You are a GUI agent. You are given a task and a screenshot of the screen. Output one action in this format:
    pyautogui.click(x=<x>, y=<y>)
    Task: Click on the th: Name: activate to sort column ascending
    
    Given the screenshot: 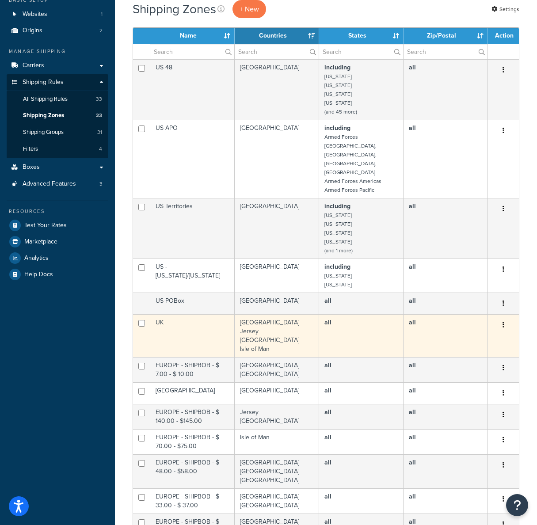 What is the action you would take?
    pyautogui.click(x=192, y=36)
    